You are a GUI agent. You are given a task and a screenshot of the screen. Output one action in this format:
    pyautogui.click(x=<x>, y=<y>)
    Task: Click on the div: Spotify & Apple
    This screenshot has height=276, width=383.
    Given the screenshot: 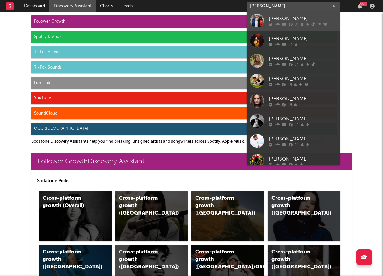 What is the action you would take?
    pyautogui.click(x=184, y=37)
    